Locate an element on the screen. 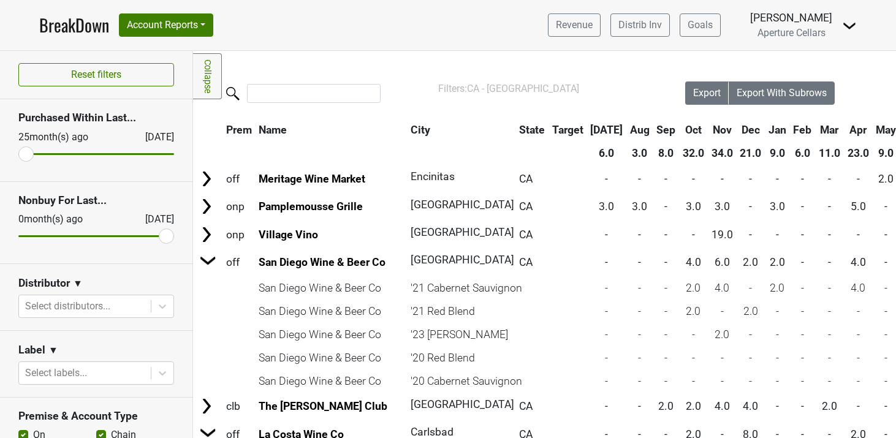 Image resolution: width=896 pixels, height=438 pixels. h3: Premise & Account Type is located at coordinates (96, 416).